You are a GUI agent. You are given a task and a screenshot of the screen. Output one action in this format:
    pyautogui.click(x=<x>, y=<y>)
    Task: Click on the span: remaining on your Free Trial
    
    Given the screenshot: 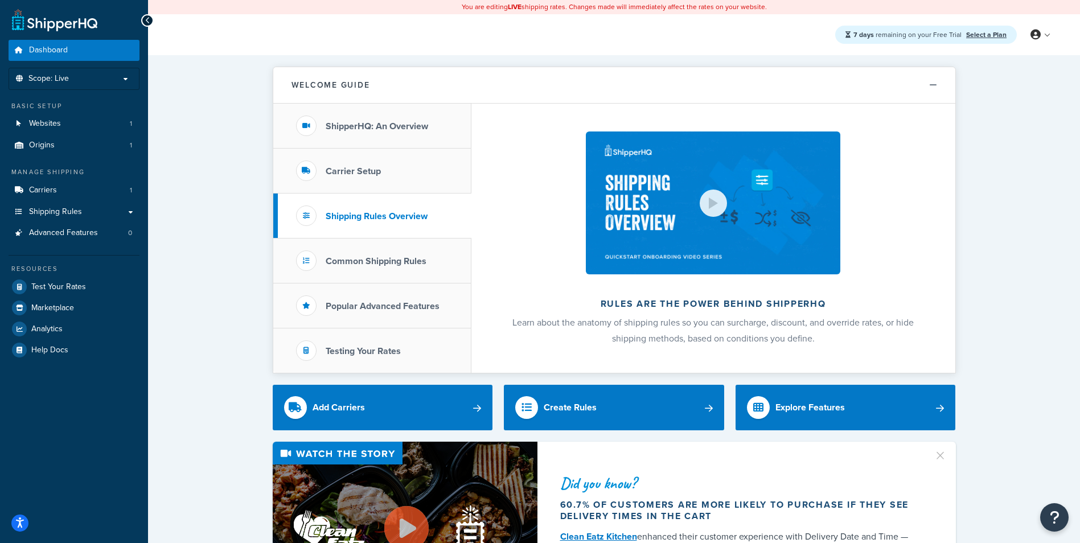 What is the action you would take?
    pyautogui.click(x=908, y=35)
    